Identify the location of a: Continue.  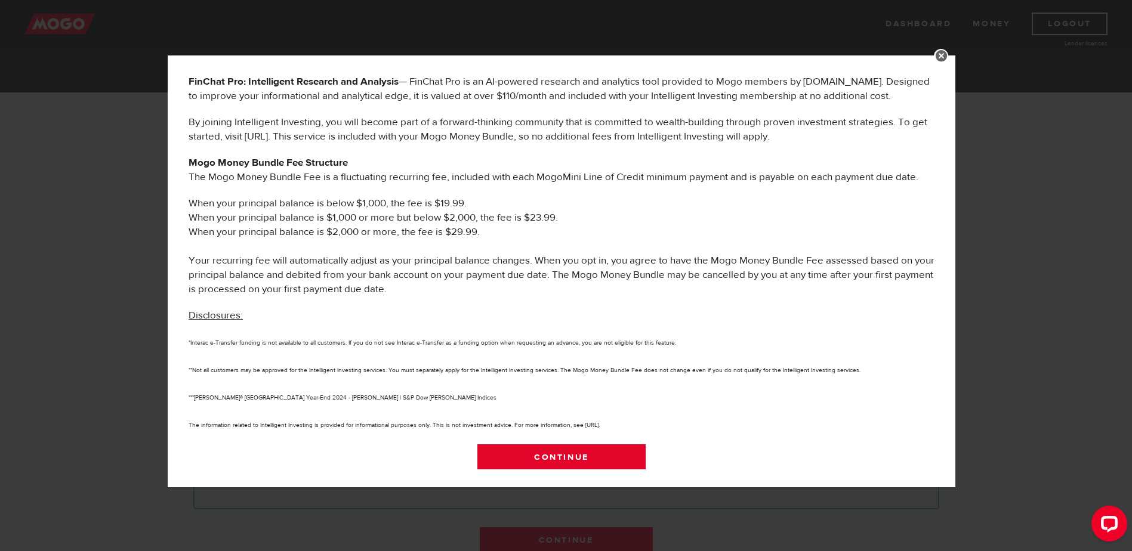
(562, 457).